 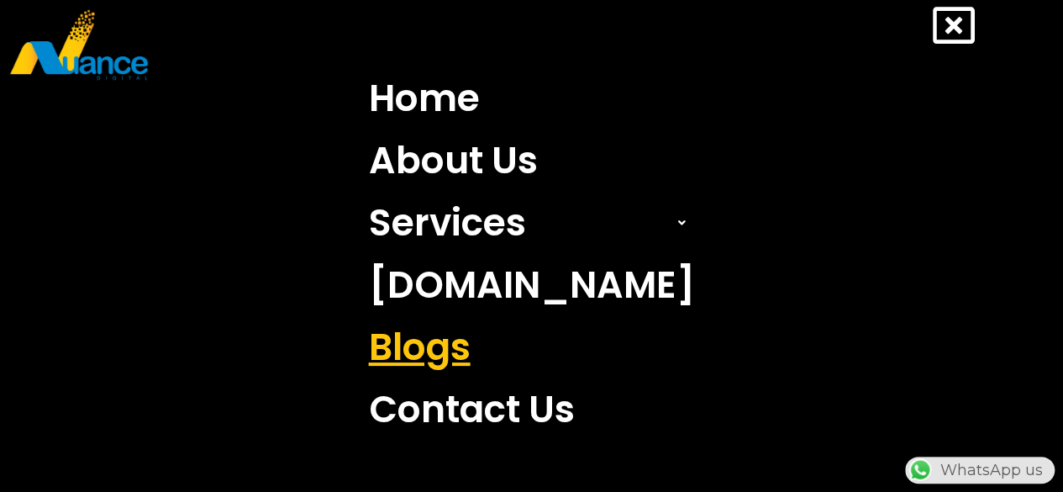 I want to click on a: Blogs, so click(x=532, y=347).